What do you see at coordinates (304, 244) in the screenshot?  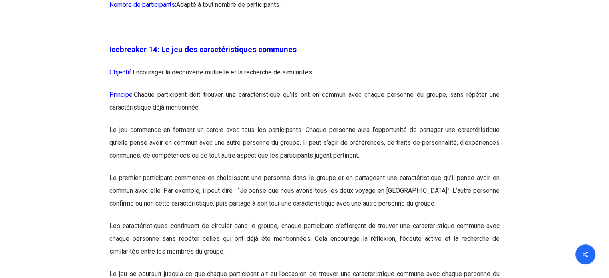 I see `p: Les caractéristiques continuent de circuler dans le groupe, chaque participant s’efforçant de tro...` at bounding box center [304, 244].